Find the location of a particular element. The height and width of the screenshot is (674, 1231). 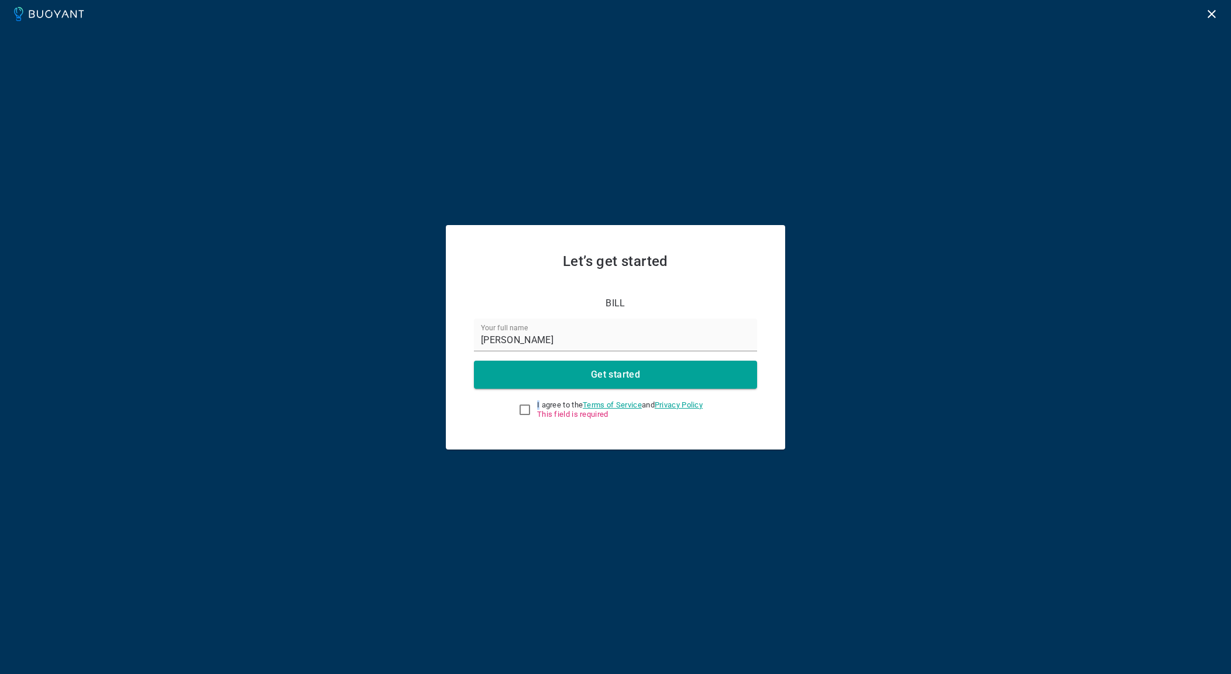

h4: Get started is located at coordinates (615, 375).